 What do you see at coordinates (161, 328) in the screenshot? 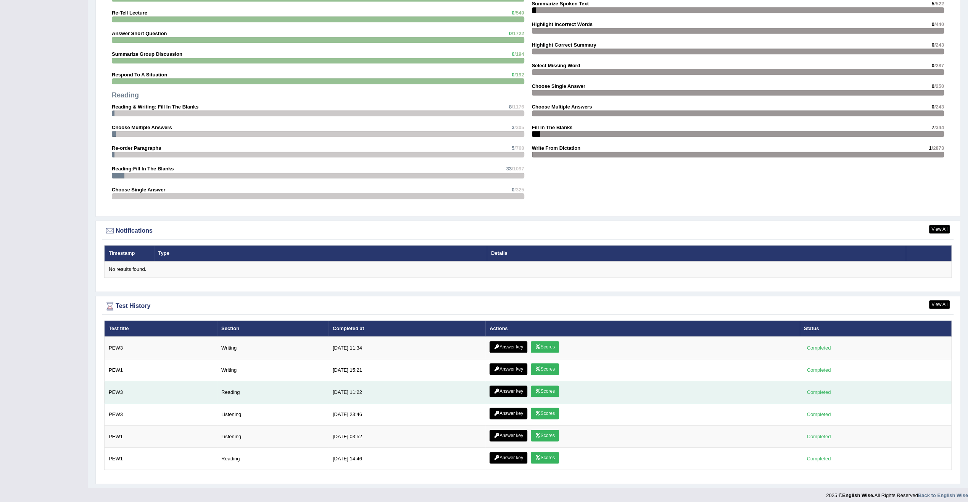
I see `th: Test title` at bounding box center [161, 328].